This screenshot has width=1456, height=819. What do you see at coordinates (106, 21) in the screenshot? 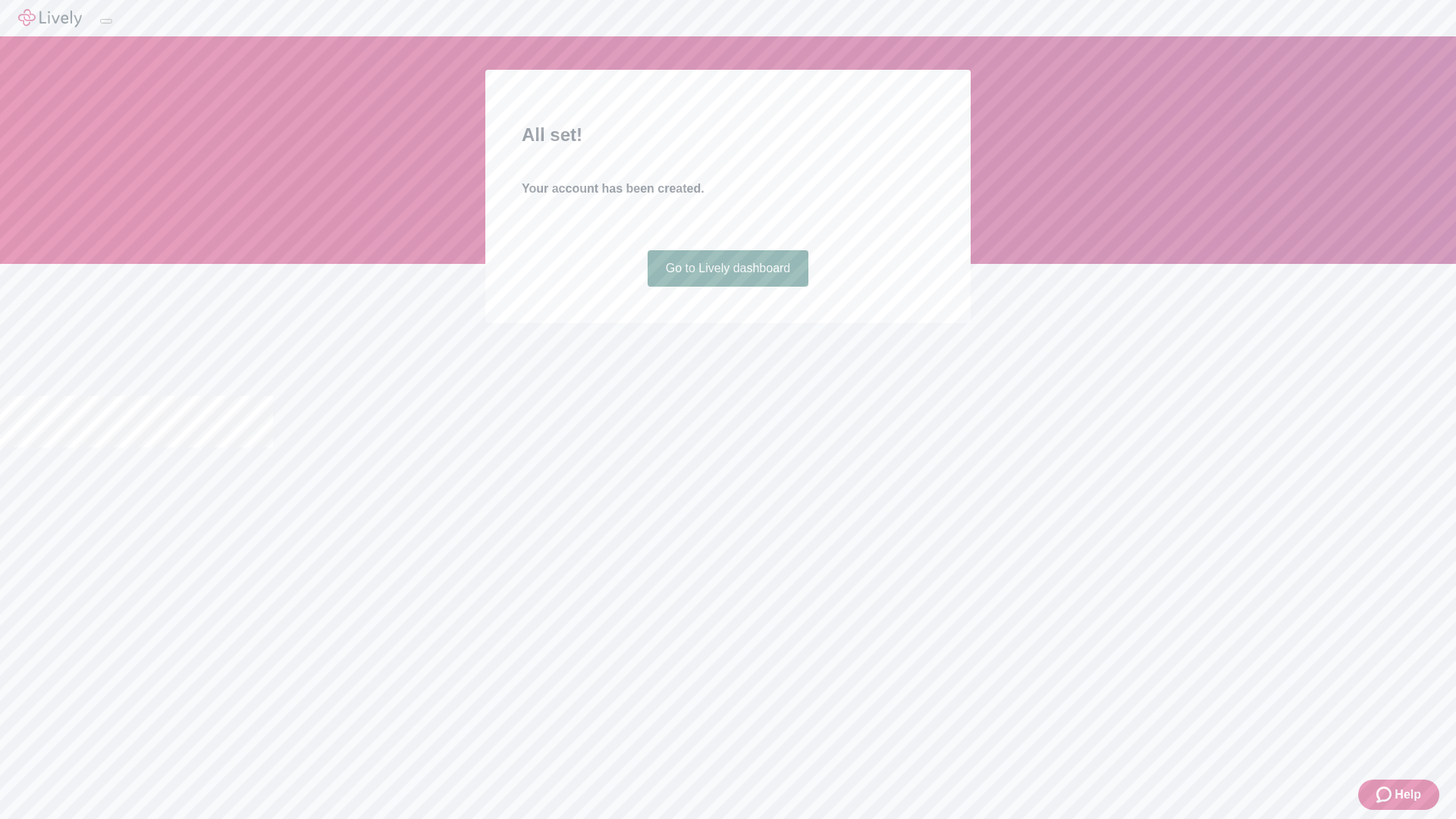
I see `button: Log out` at bounding box center [106, 21].